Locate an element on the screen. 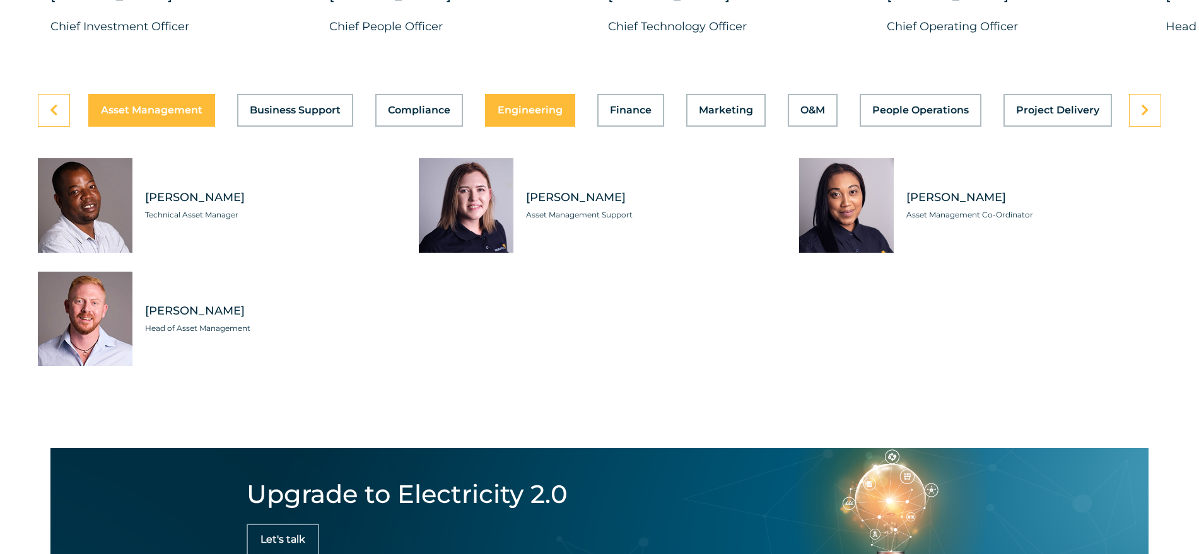  span: Engineering is located at coordinates (530, 110).